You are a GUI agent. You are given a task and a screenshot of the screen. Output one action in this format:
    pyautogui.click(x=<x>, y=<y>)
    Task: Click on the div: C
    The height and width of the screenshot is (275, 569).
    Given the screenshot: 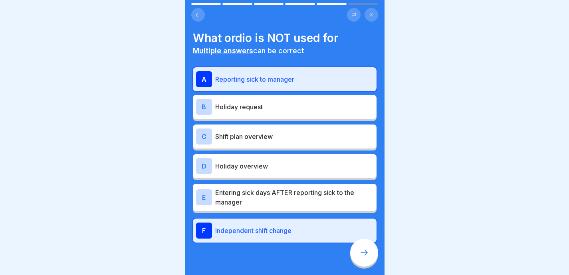 What is the action you would take?
    pyautogui.click(x=204, y=136)
    